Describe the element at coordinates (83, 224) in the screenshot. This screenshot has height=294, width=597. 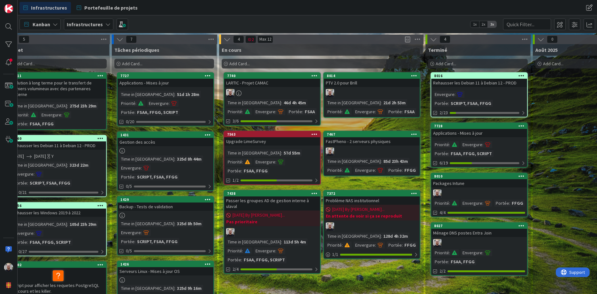
I see `div: 105d 23h 29m` at that location.